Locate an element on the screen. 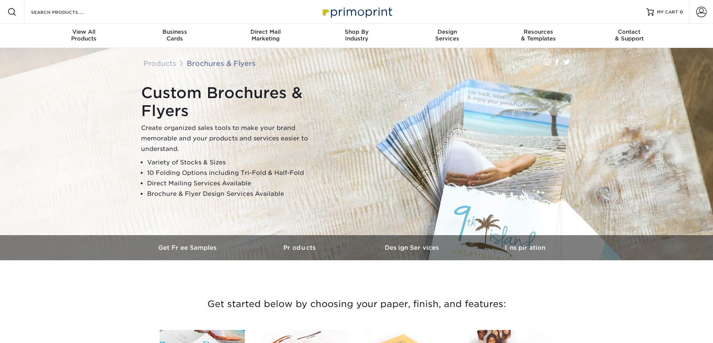 The height and width of the screenshot is (343, 713). img: Primoprint is located at coordinates (356, 12).